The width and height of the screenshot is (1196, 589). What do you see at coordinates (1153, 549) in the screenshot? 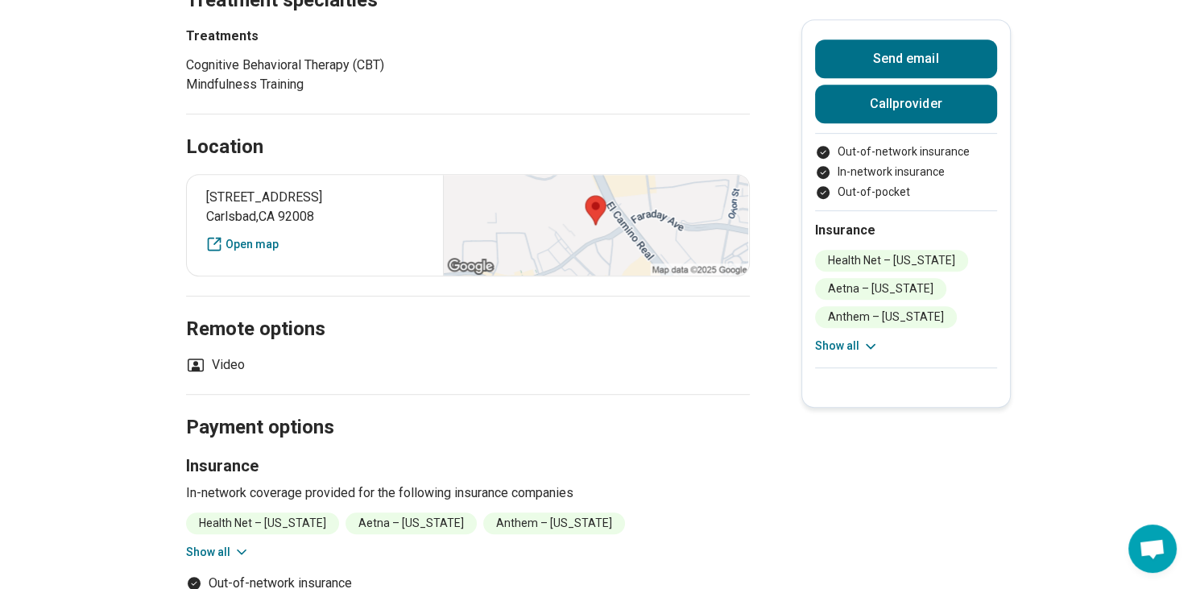
I see `div: Open chat` at bounding box center [1153, 549].